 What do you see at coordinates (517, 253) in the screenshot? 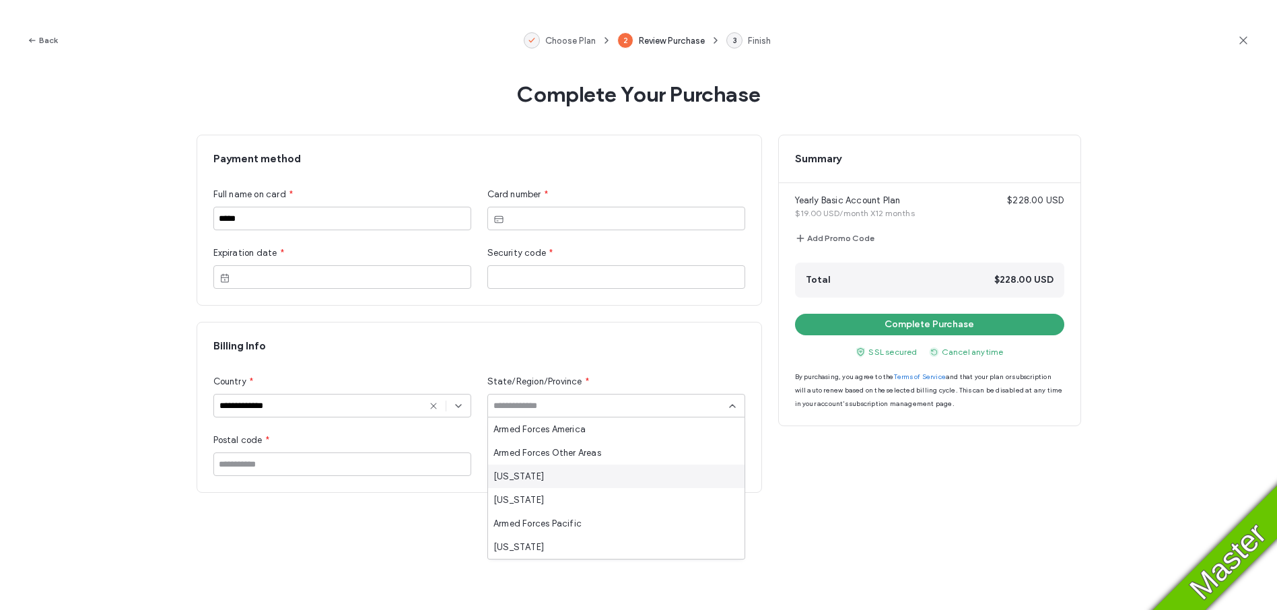
I see `span: Security code` at bounding box center [517, 253].